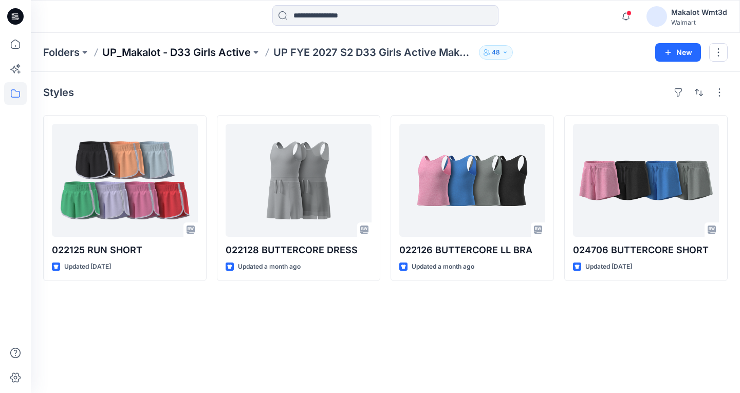 The width and height of the screenshot is (740, 393). What do you see at coordinates (472, 180) in the screenshot?
I see `a: 022126 BUTTERCORE LL BRA` at bounding box center [472, 180].